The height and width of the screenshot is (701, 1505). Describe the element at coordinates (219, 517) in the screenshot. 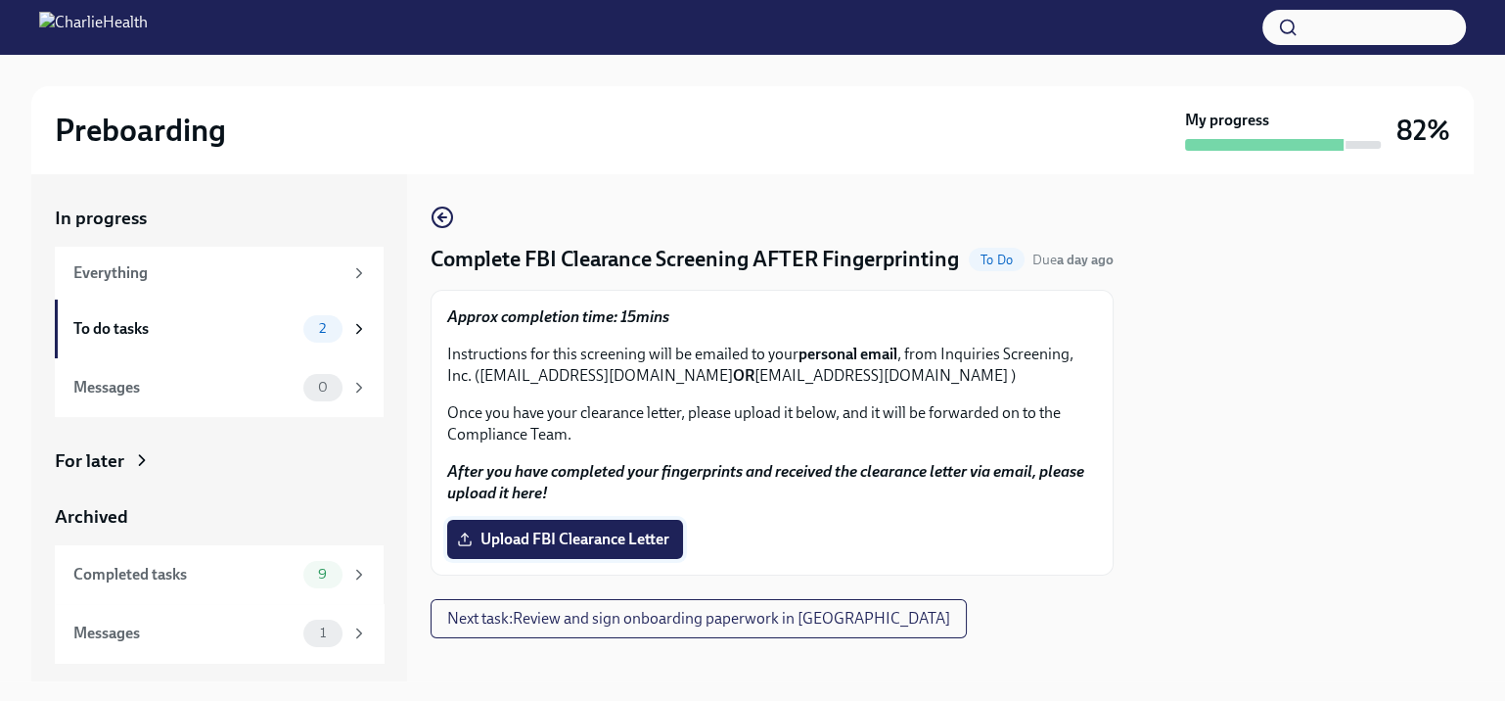

I see `div: Archived` at that location.